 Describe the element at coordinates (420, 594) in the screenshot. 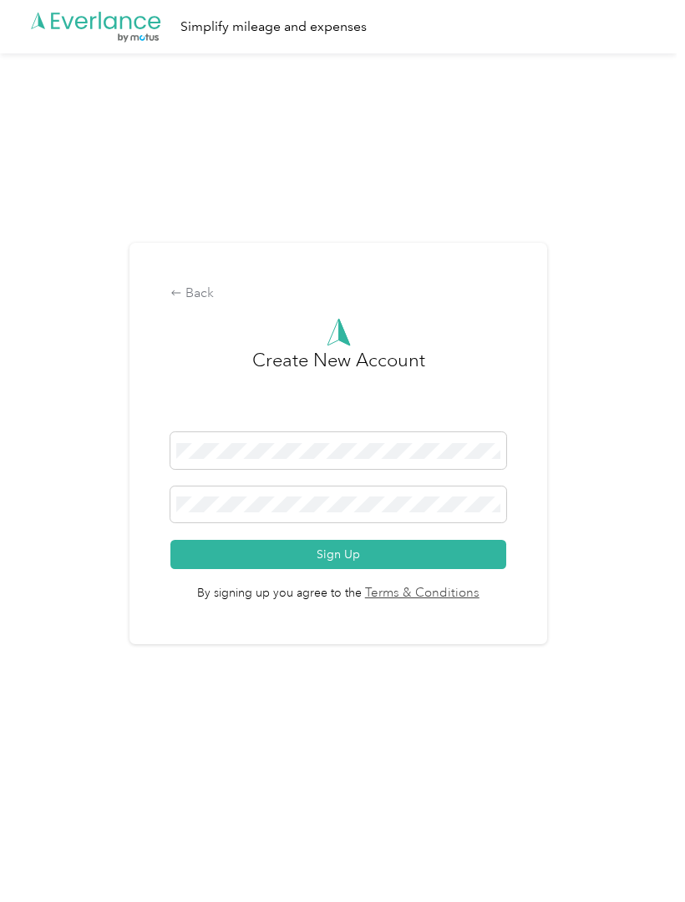

I see `a: Terms & Conditions` at that location.